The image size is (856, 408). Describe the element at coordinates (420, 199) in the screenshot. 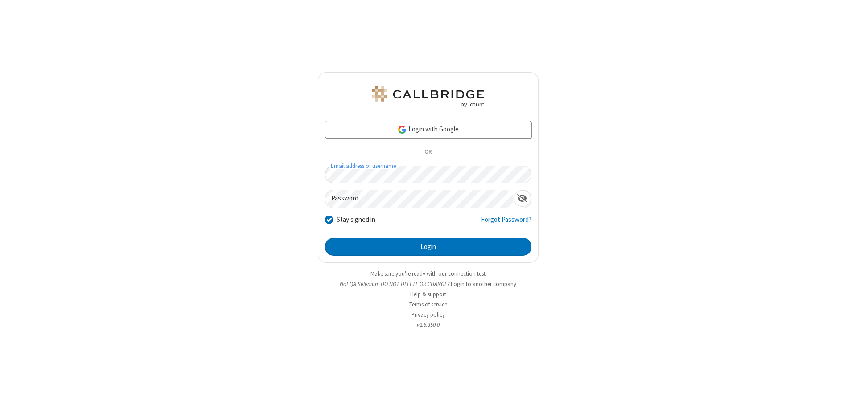

I see `input: Password` at that location.